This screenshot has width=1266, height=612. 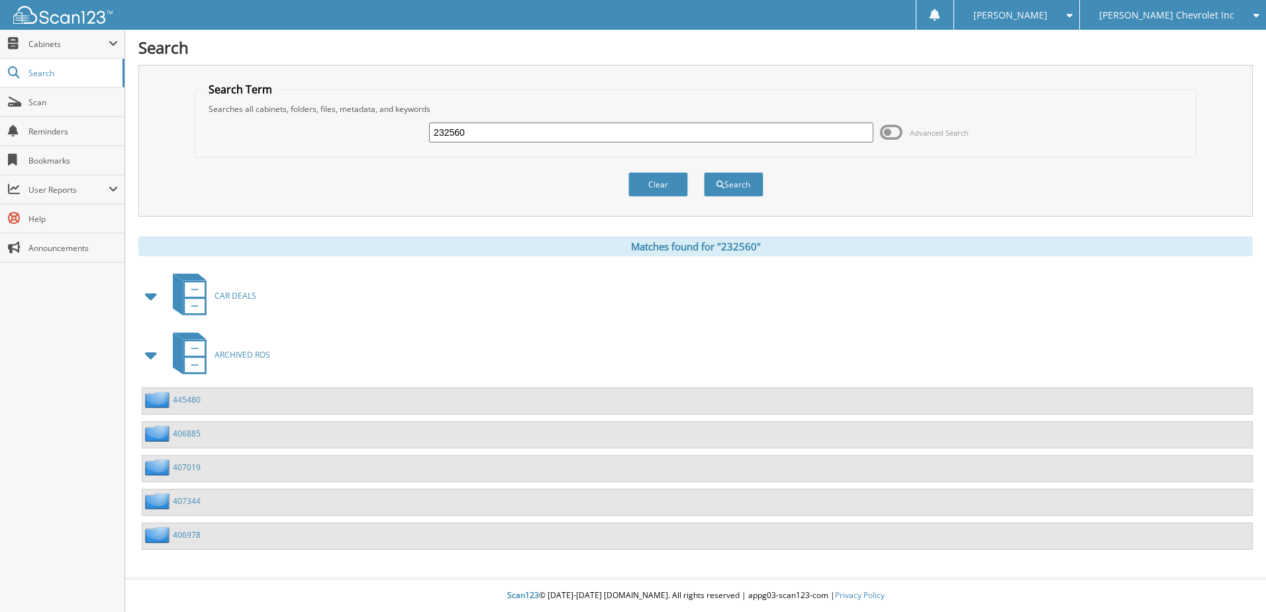 I want to click on span: ARCHIVED ROS, so click(x=242, y=354).